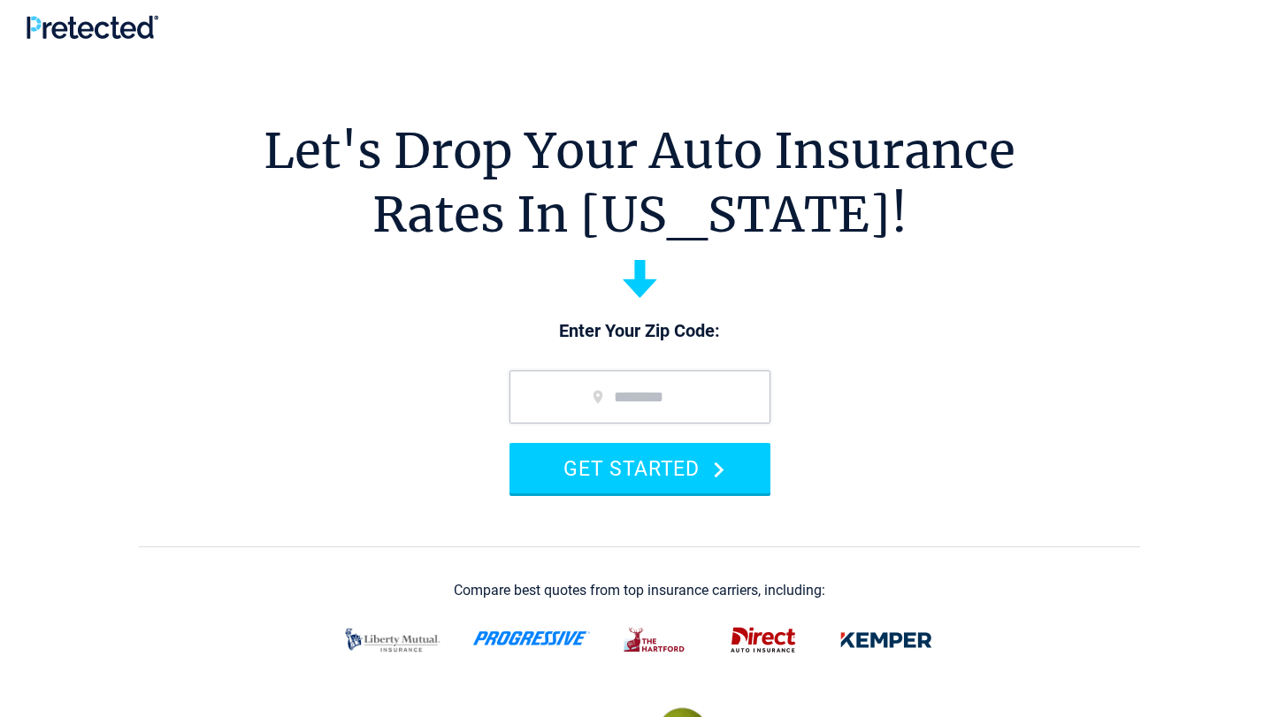 Image resolution: width=1279 pixels, height=717 pixels. What do you see at coordinates (639, 591) in the screenshot?
I see `div: Compare best quotes from top insurance carriers, including:` at bounding box center [639, 591].